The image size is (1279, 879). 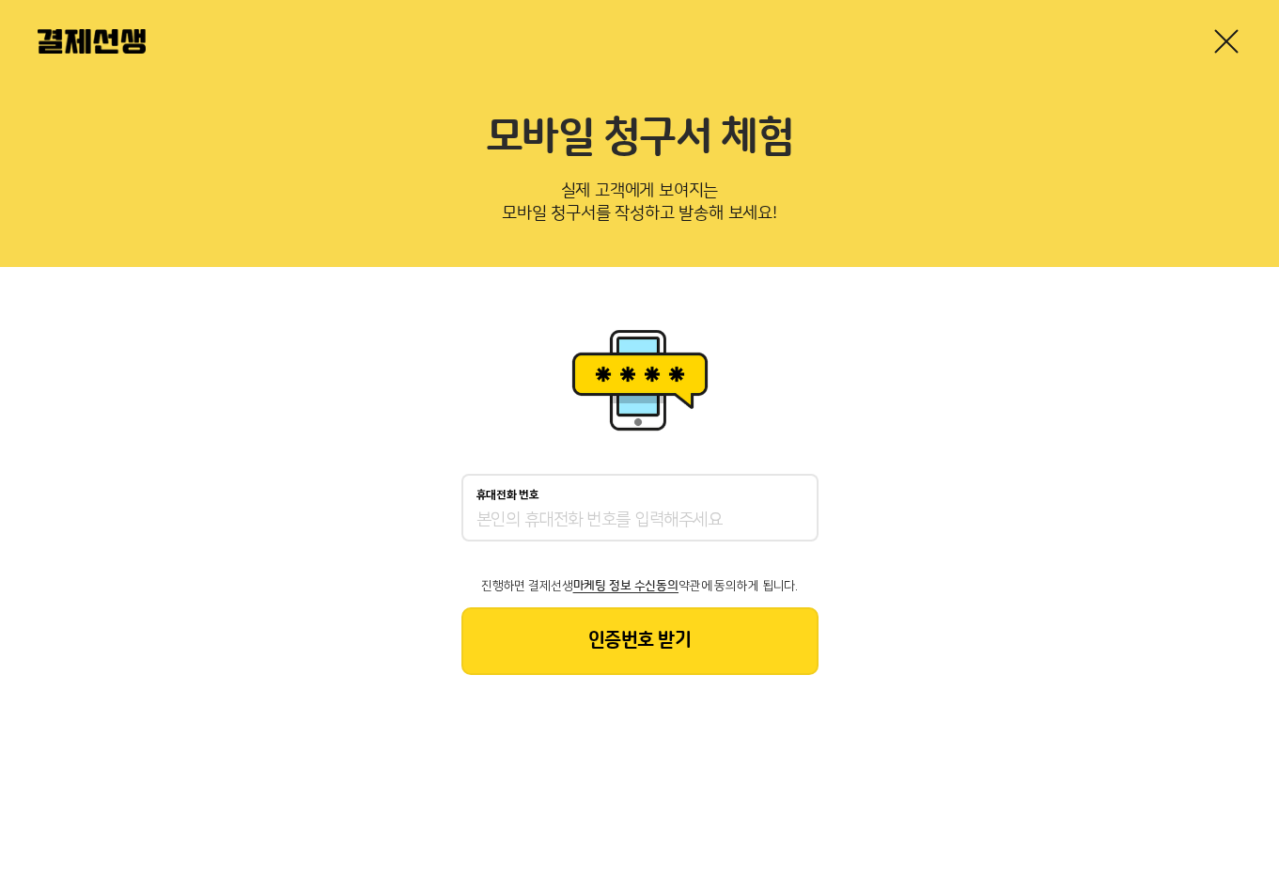 I want to click on h2: 모바일 청구서 체험, so click(x=639, y=138).